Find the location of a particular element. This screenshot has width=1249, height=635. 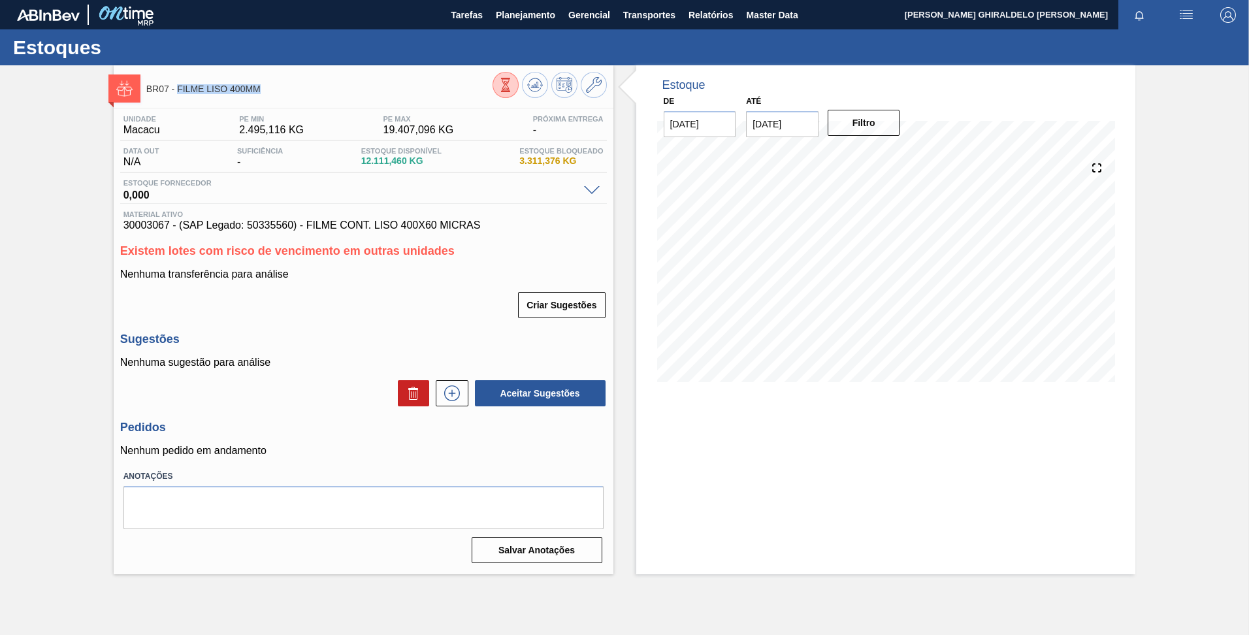

span: Suficiência is located at coordinates (260, 151).